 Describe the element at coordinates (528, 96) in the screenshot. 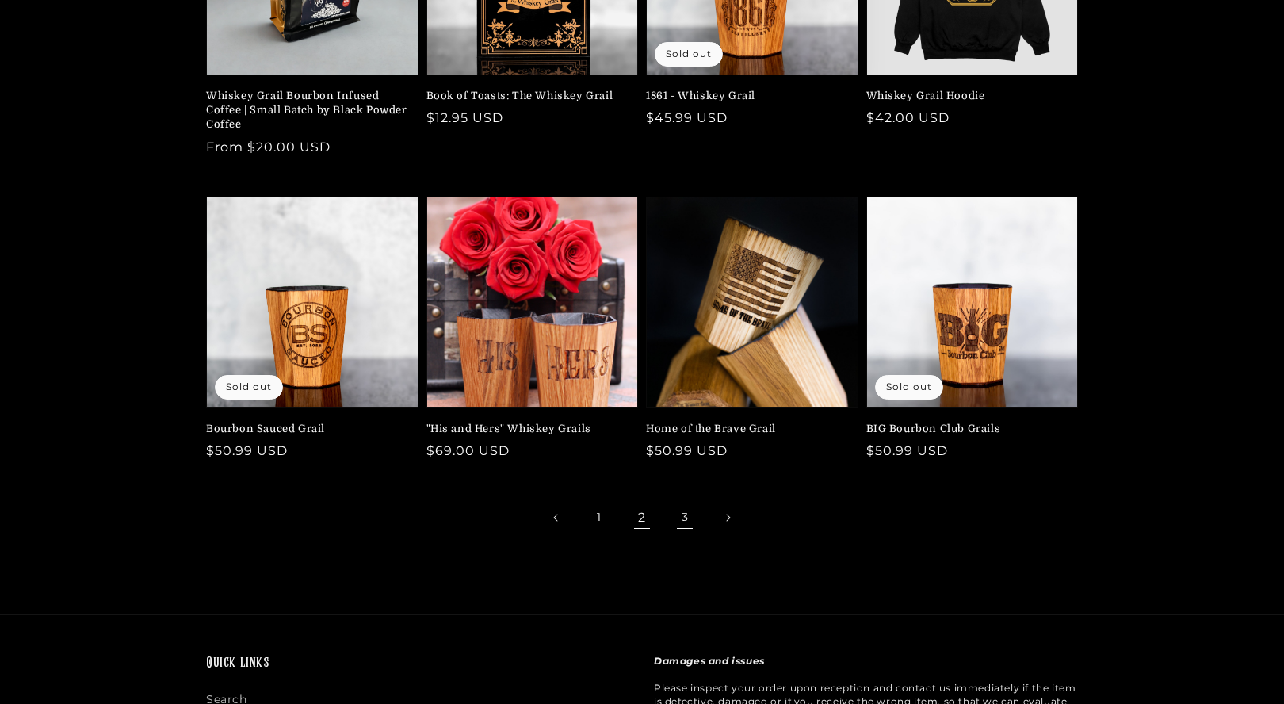

I see `a: Book of Toasts: The Whiskey Grail` at that location.